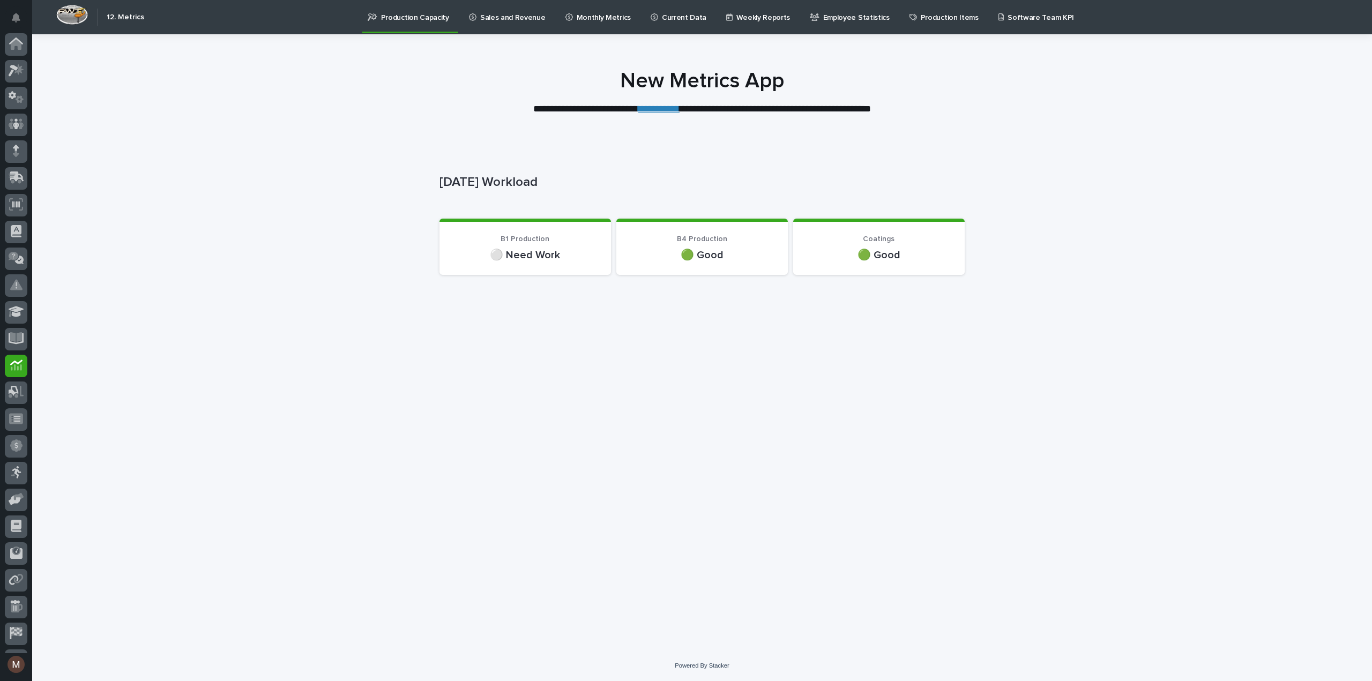  I want to click on h1: New Metrics App, so click(702, 81).